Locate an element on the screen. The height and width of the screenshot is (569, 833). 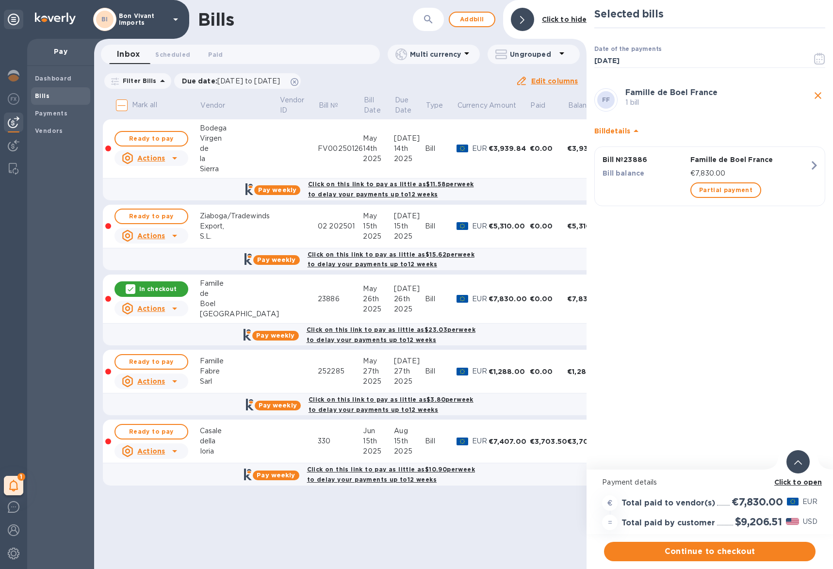
div: Fabre is located at coordinates (239, 371).